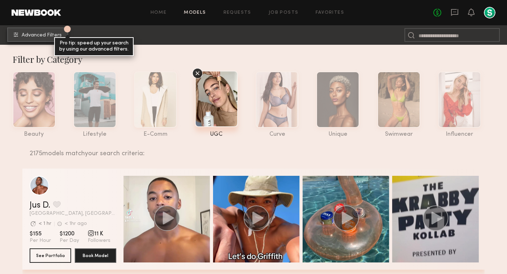  Describe the element at coordinates (337, 134) in the screenshot. I see `div: unique` at that location.